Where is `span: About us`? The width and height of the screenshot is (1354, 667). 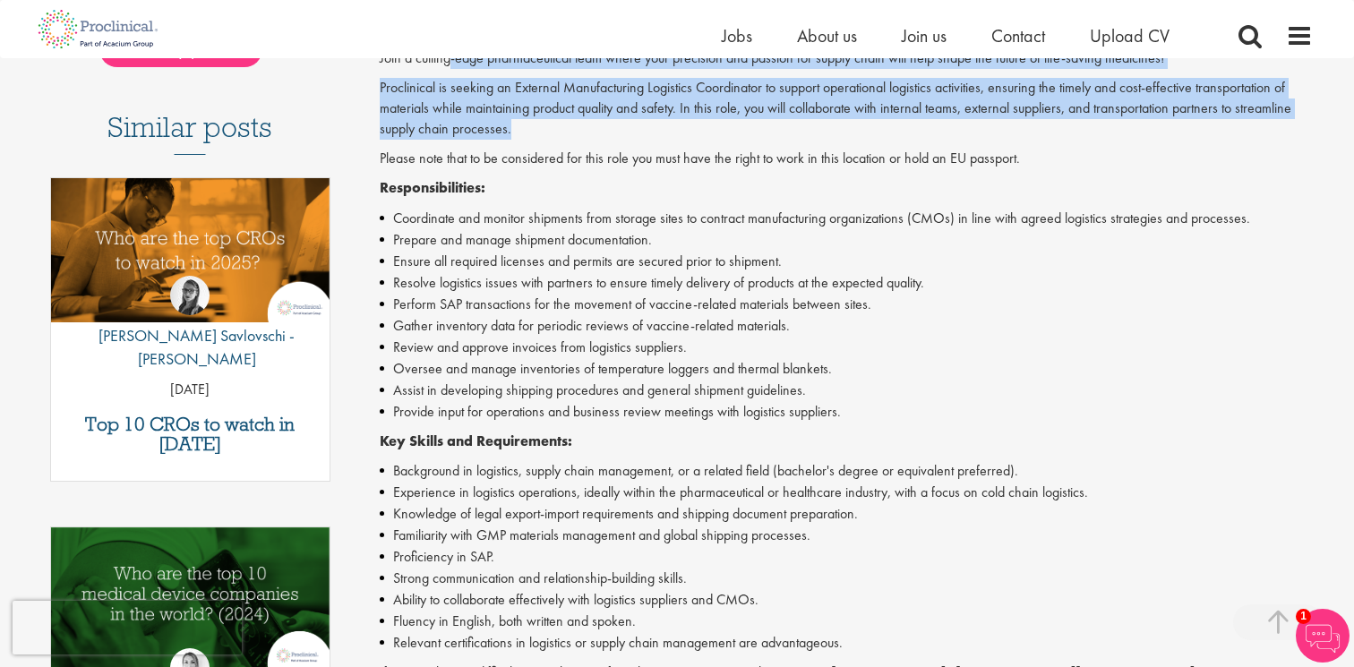
span: About us is located at coordinates (827, 36).